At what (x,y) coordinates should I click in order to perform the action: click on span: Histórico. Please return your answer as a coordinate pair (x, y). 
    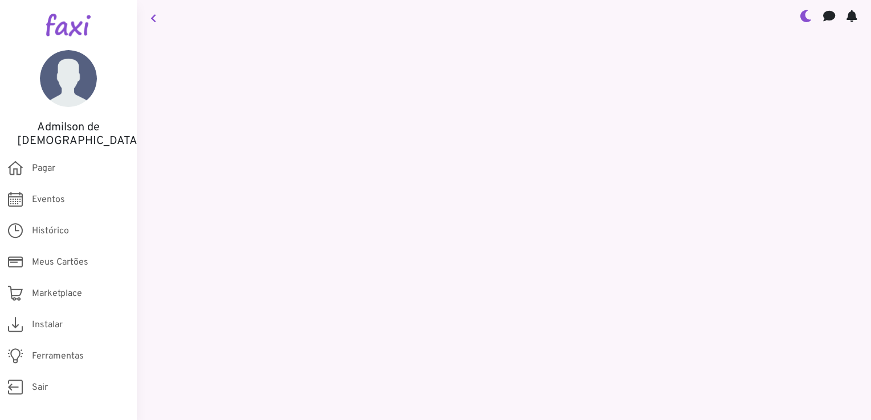
    Looking at the image, I should click on (50, 231).